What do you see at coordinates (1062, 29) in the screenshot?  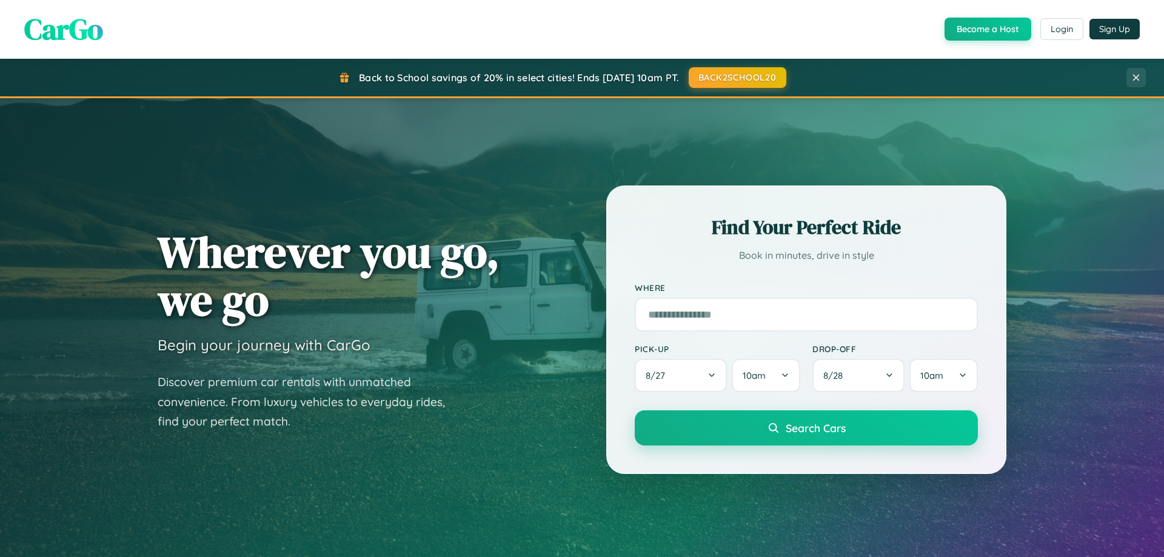 I see `button: Login` at bounding box center [1062, 29].